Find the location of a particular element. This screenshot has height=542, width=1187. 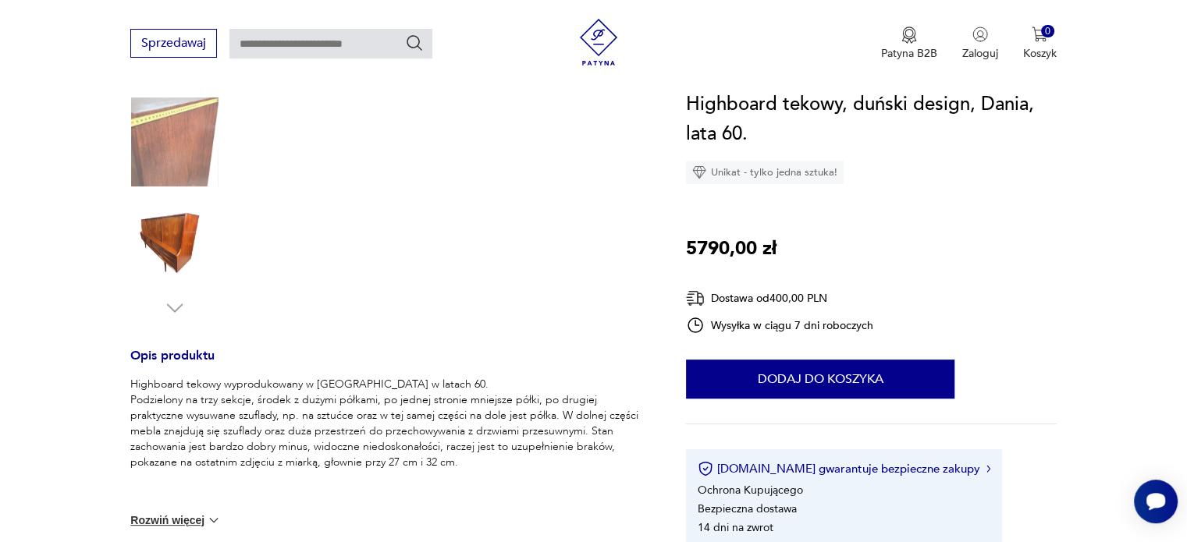

p: Patyna B2B is located at coordinates (909, 53).